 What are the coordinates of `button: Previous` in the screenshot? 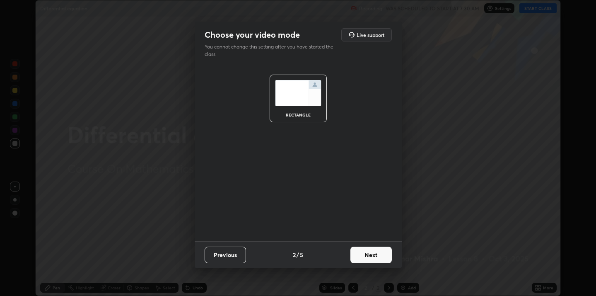 It's located at (225, 255).